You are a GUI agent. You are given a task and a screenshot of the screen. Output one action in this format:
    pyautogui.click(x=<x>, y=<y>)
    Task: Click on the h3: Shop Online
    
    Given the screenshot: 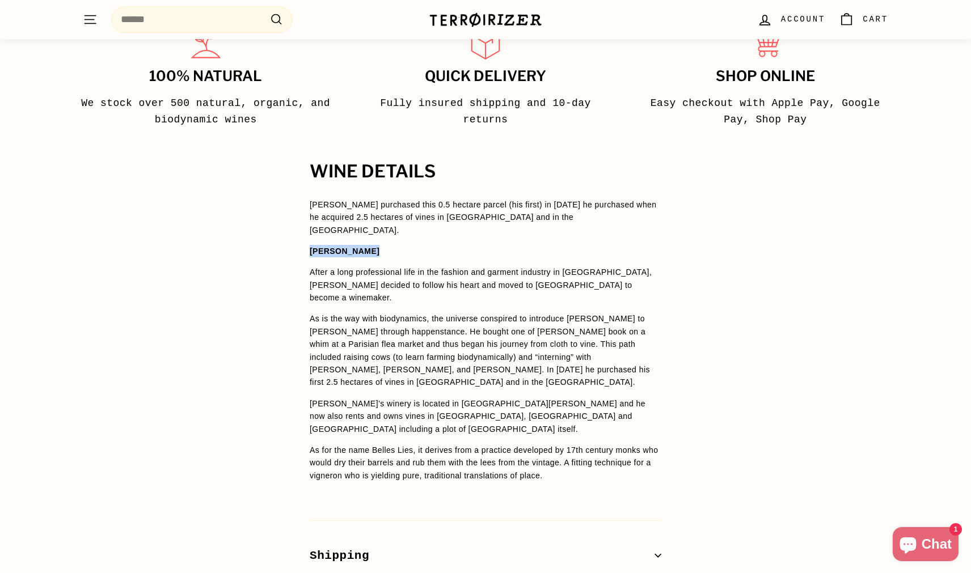 What is the action you would take?
    pyautogui.click(x=765, y=77)
    